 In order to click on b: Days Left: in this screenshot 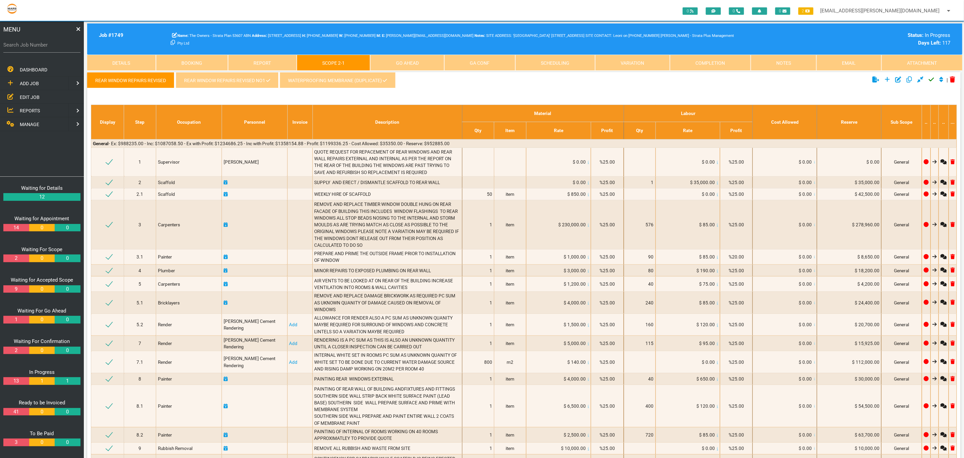, I will do `click(930, 43)`.